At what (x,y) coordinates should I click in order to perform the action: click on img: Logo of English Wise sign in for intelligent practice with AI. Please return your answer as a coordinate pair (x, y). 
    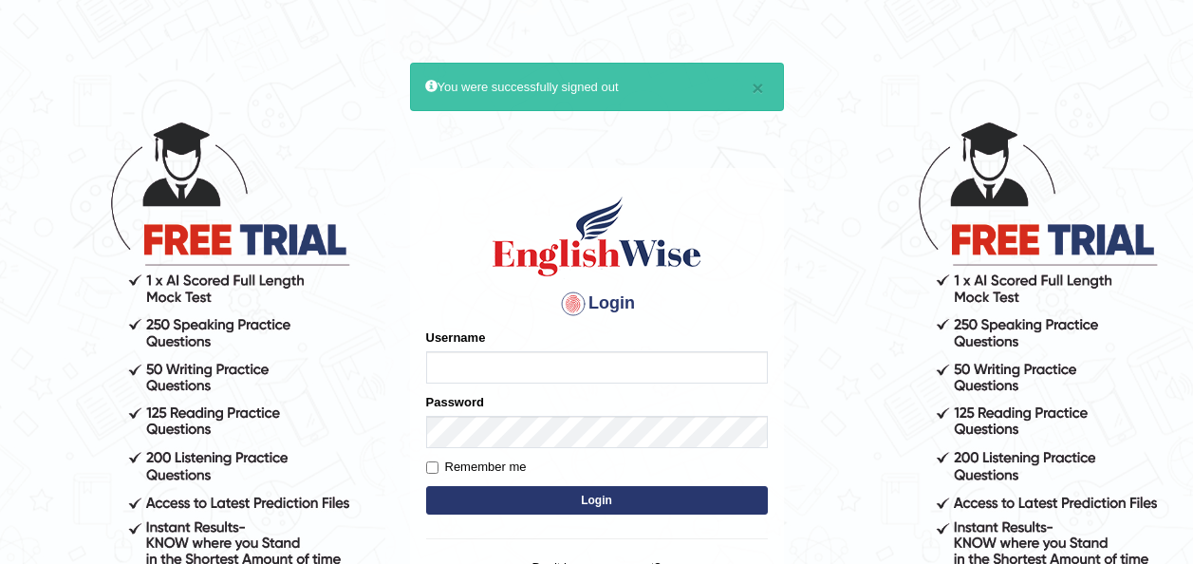
    Looking at the image, I should click on (597, 236).